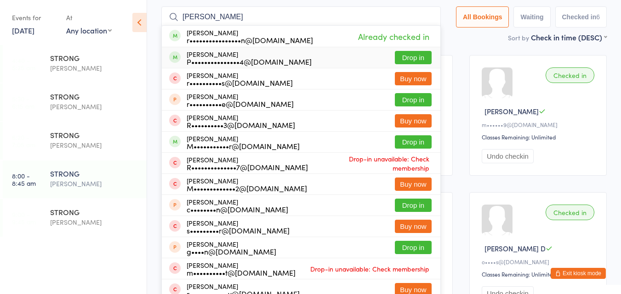 The height and width of the screenshot is (294, 621). What do you see at coordinates (301, 17) in the screenshot?
I see `input: Search` at bounding box center [301, 17].